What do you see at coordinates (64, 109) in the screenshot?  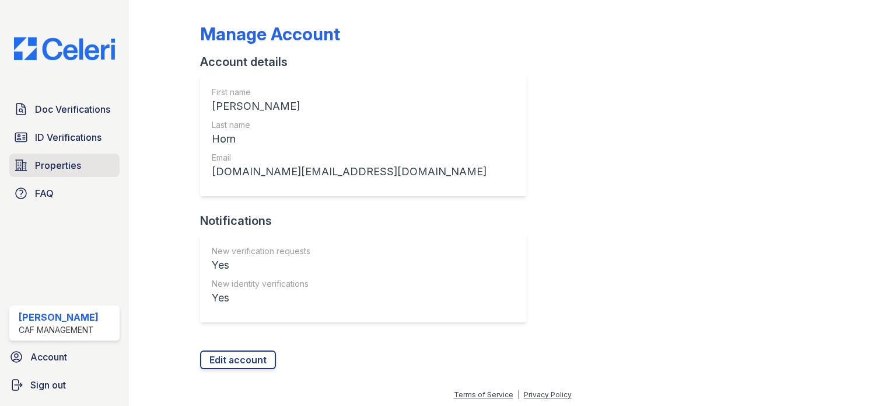 I see `a: Doc Verifications` at bounding box center [64, 109].